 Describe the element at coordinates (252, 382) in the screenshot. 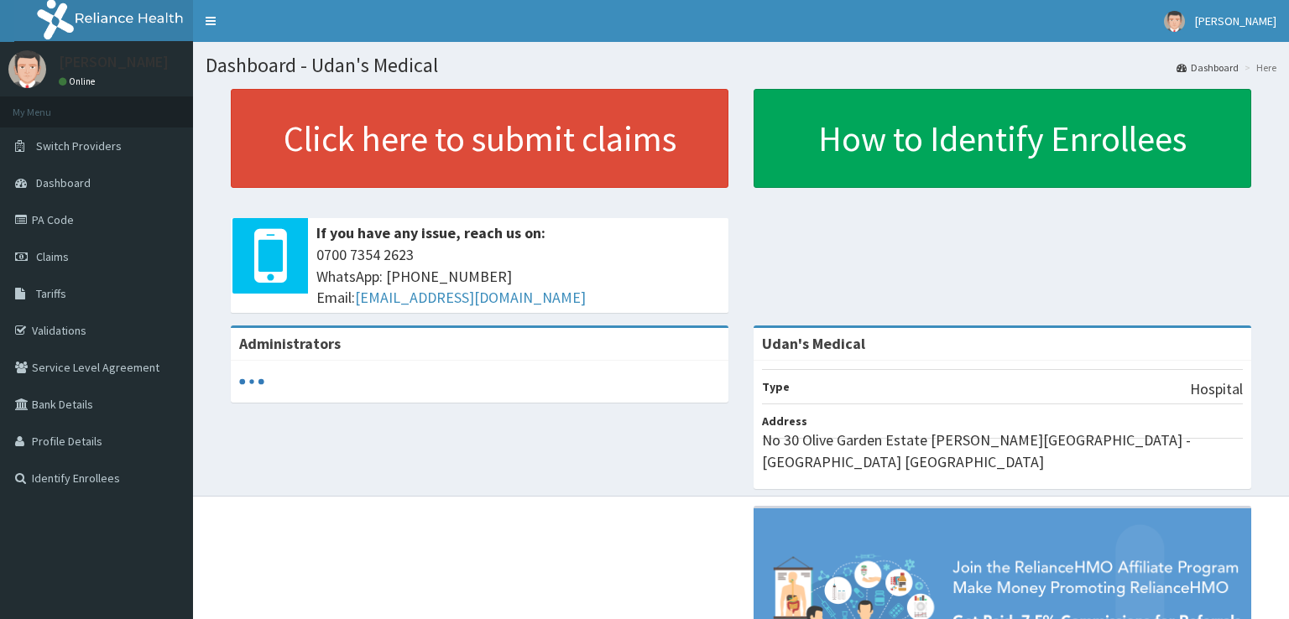

I see `svg: audio-loading` at that location.